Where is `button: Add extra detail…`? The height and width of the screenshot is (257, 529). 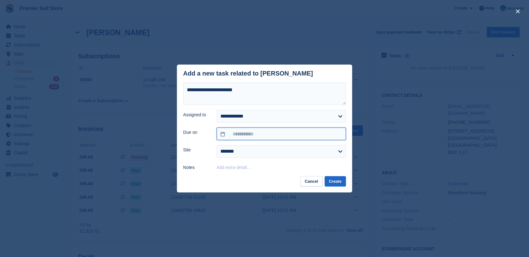 button: Add extra detail… is located at coordinates (234, 167).